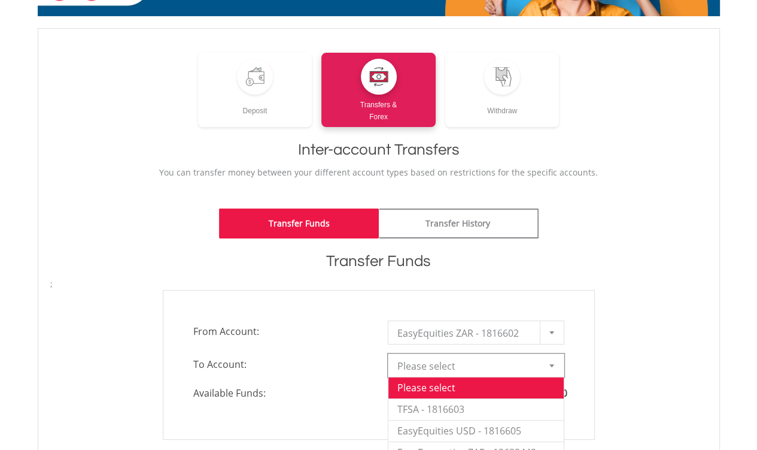 The width and height of the screenshot is (757, 450). What do you see at coordinates (502, 90) in the screenshot?
I see `a: Withdraw` at bounding box center [502, 90].